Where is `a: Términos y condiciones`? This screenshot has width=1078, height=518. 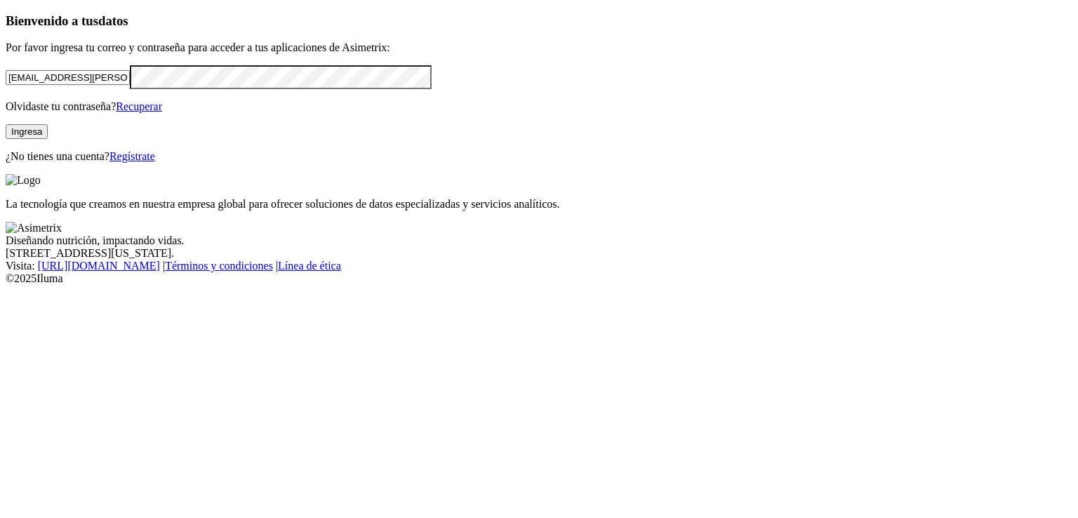
a: Términos y condiciones is located at coordinates (219, 265).